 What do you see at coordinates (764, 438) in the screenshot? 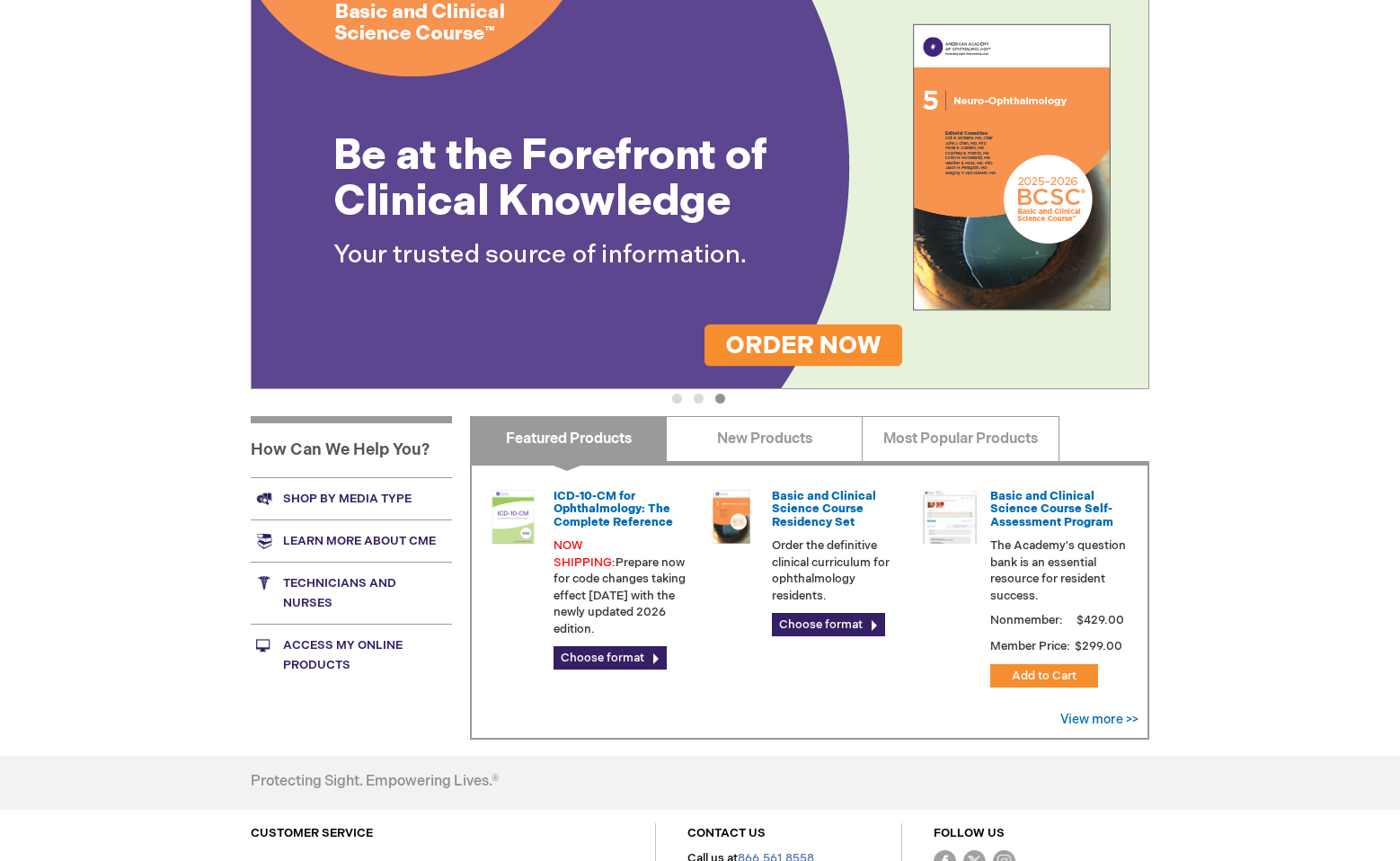
I see `a: New Products` at bounding box center [764, 438].